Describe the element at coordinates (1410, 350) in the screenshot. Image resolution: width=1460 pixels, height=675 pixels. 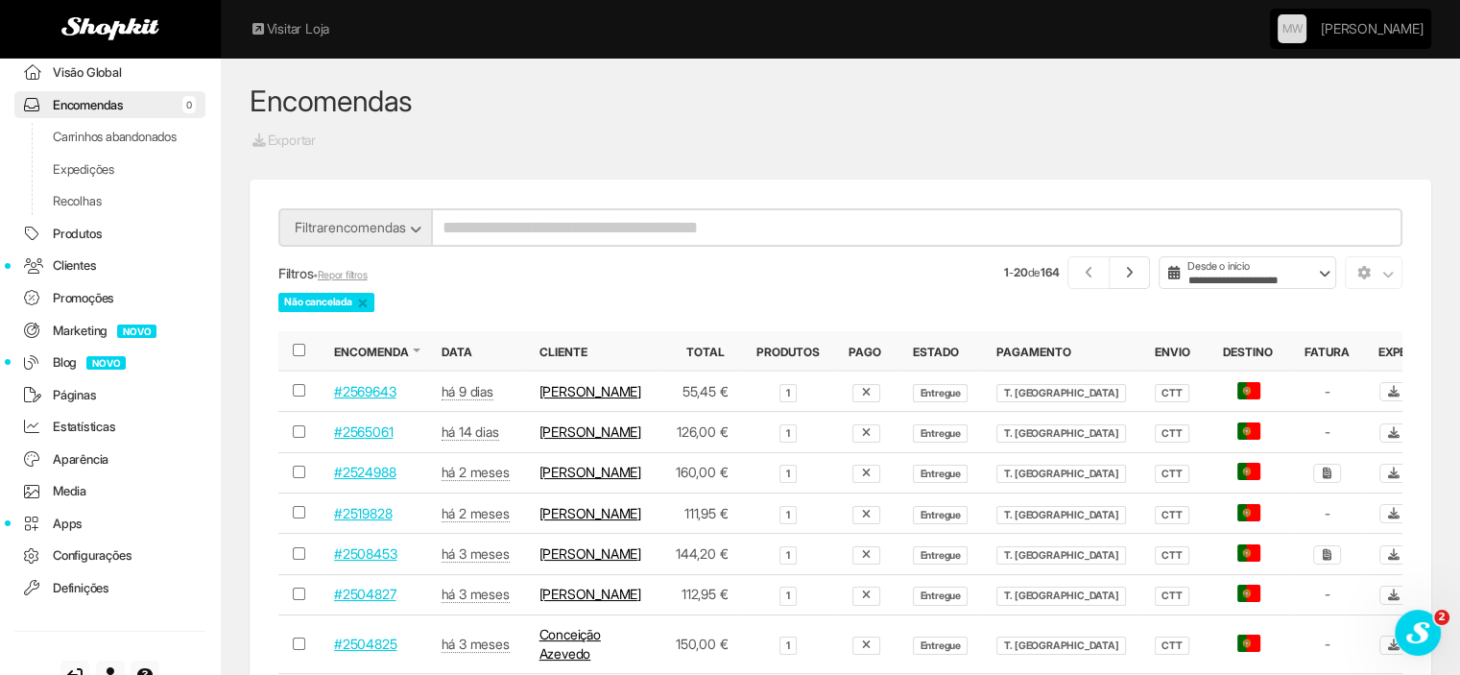
I see `th: Expedição` at that location.